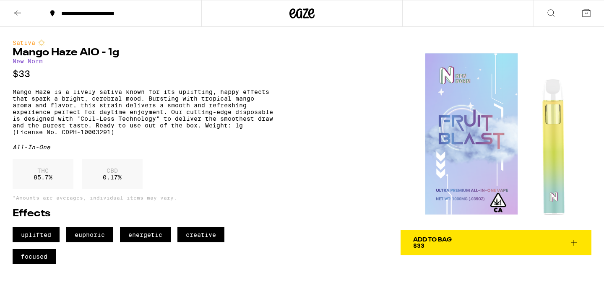  What do you see at coordinates (42, 43) in the screenshot?
I see `img: sativaColor.svg` at bounding box center [42, 43].